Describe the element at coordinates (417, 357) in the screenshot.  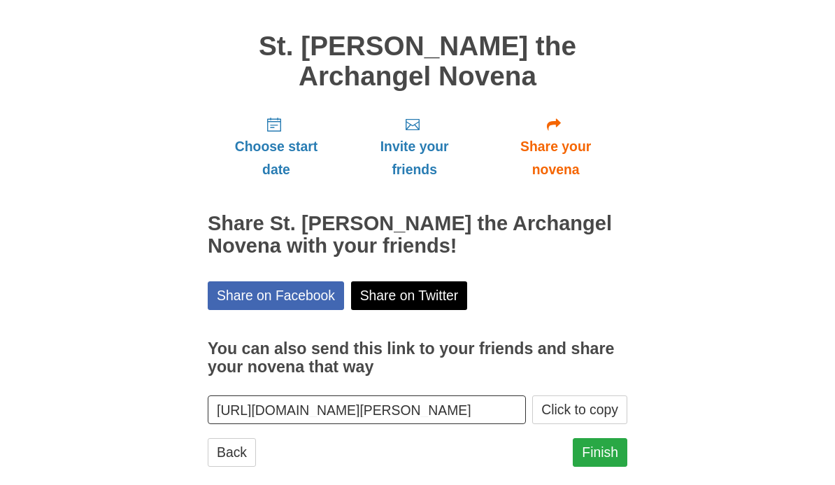
I see `h3: You can also send this link to your friends and share your novena that way` at that location.